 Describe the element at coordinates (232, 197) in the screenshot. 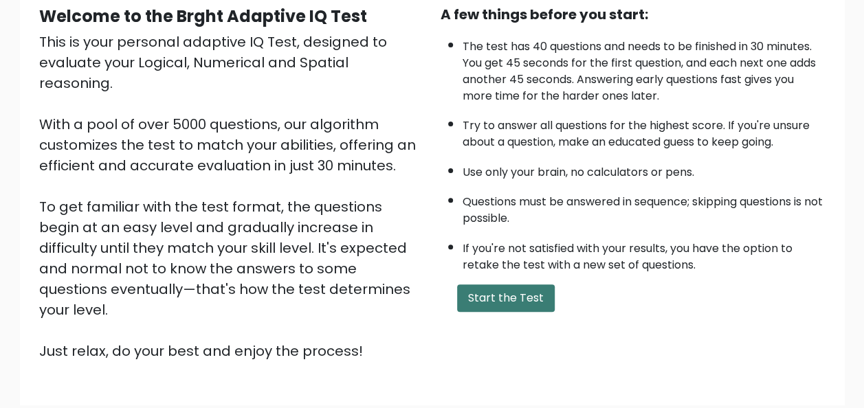

I see `div: This is your personal adaptive IQ Test, designed to evaluate your Logical, Numerical and Spatial ...` at that location.